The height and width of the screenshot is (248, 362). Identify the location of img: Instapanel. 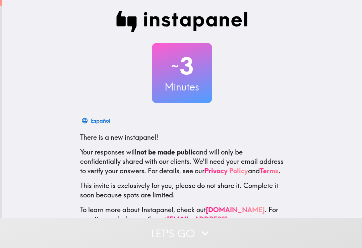
(182, 21).